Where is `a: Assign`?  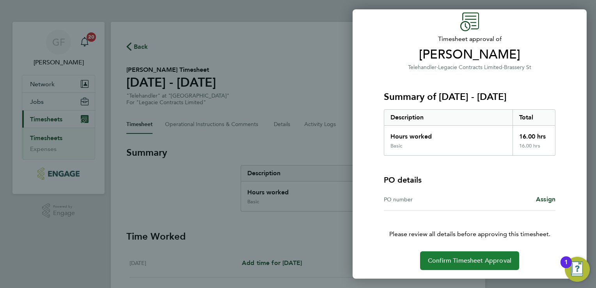 a: Assign is located at coordinates (545, 199).